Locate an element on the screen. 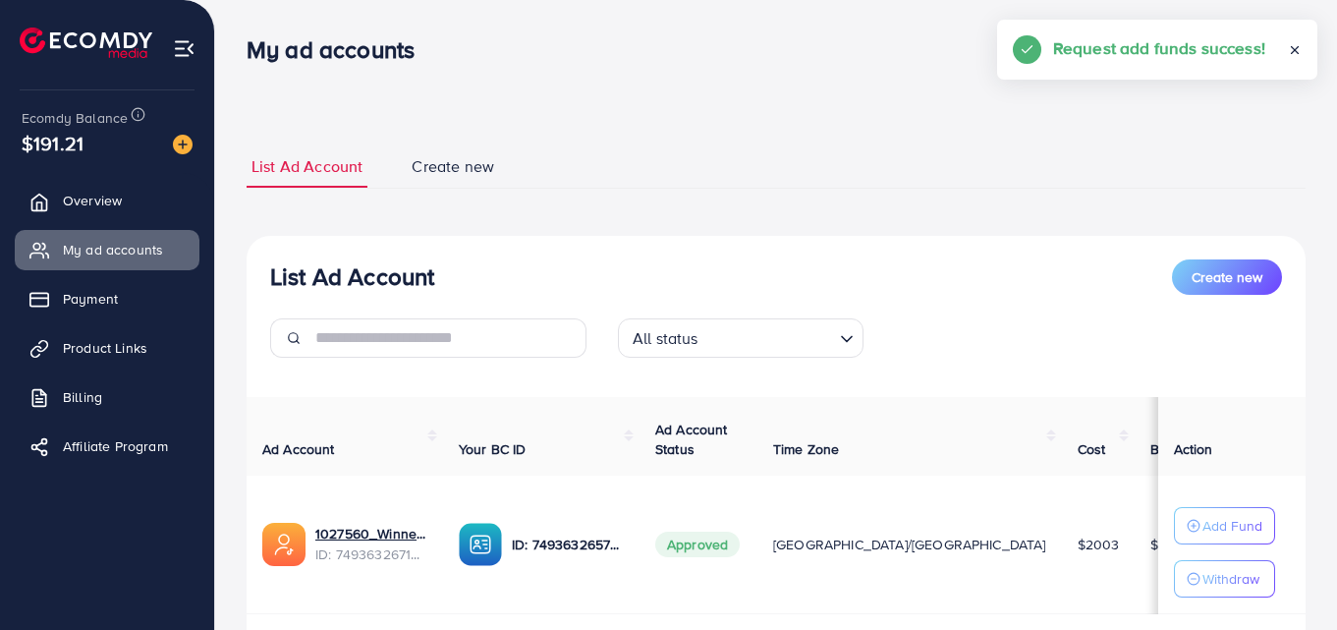 The height and width of the screenshot is (630, 1337). div: <span class='underline'>1027560_Winnerize_1744747938584</span></br>7493632671978045448 is located at coordinates (371, 543).